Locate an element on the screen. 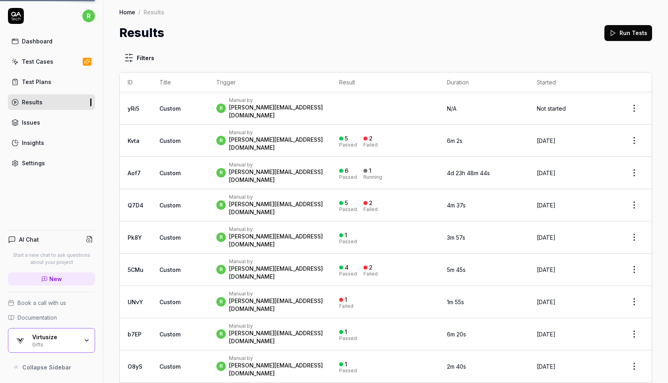  th: Trigger is located at coordinates (270, 82).